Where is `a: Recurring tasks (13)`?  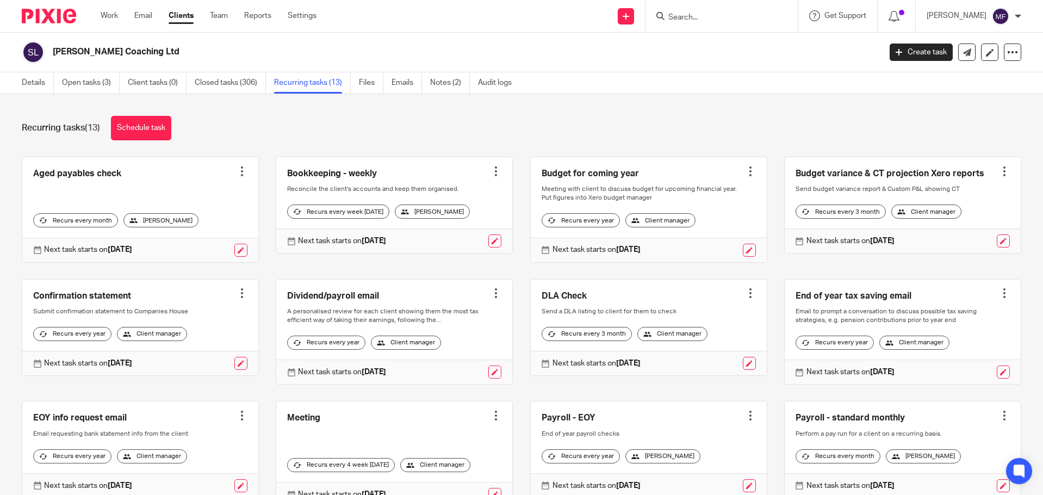 a: Recurring tasks (13) is located at coordinates (312, 83).